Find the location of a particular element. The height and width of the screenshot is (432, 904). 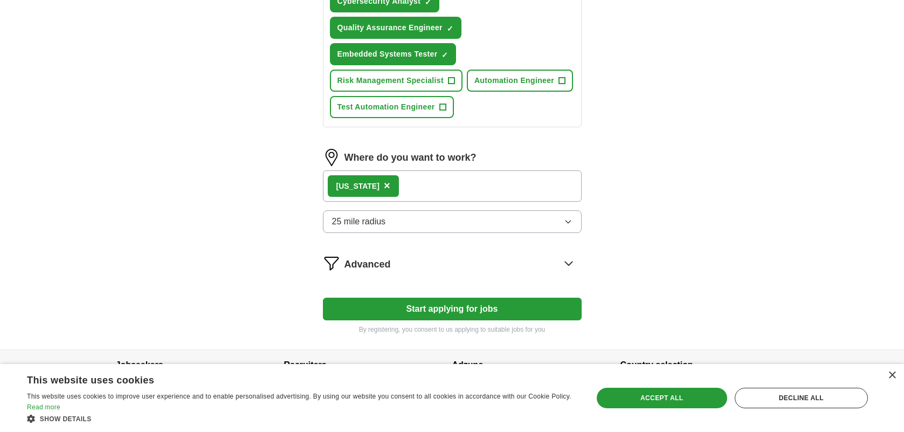

span: 25 mile radius is located at coordinates (359, 221).